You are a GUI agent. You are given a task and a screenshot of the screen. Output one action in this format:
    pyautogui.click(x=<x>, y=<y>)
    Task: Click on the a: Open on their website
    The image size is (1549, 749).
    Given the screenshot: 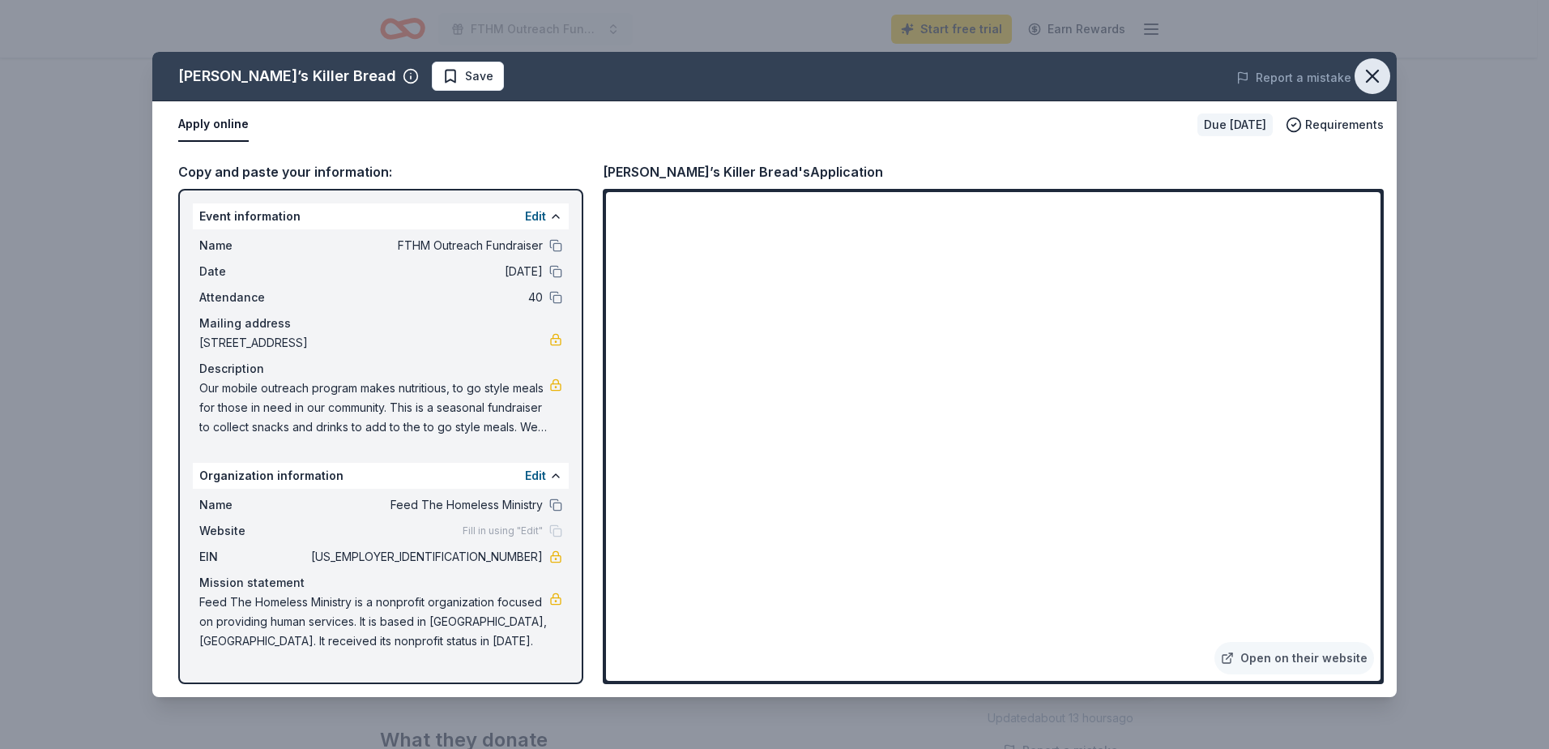 What is the action you would take?
    pyautogui.click(x=1294, y=658)
    